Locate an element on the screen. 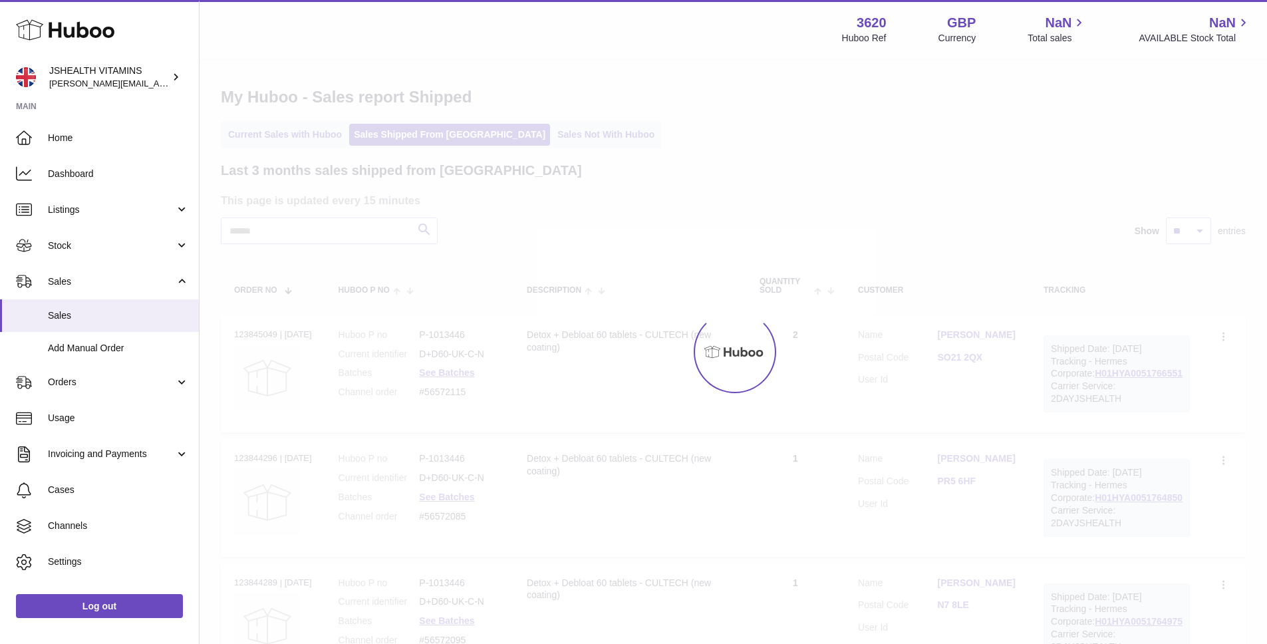  span: Orders is located at coordinates (111, 382).